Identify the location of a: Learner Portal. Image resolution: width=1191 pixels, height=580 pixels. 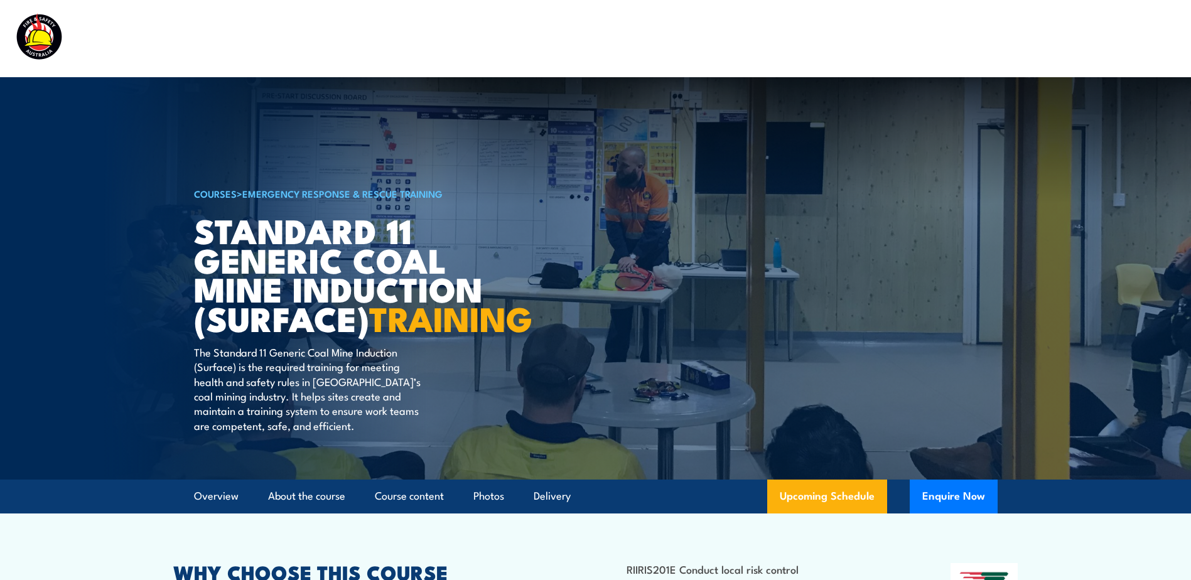
(1029, 38).